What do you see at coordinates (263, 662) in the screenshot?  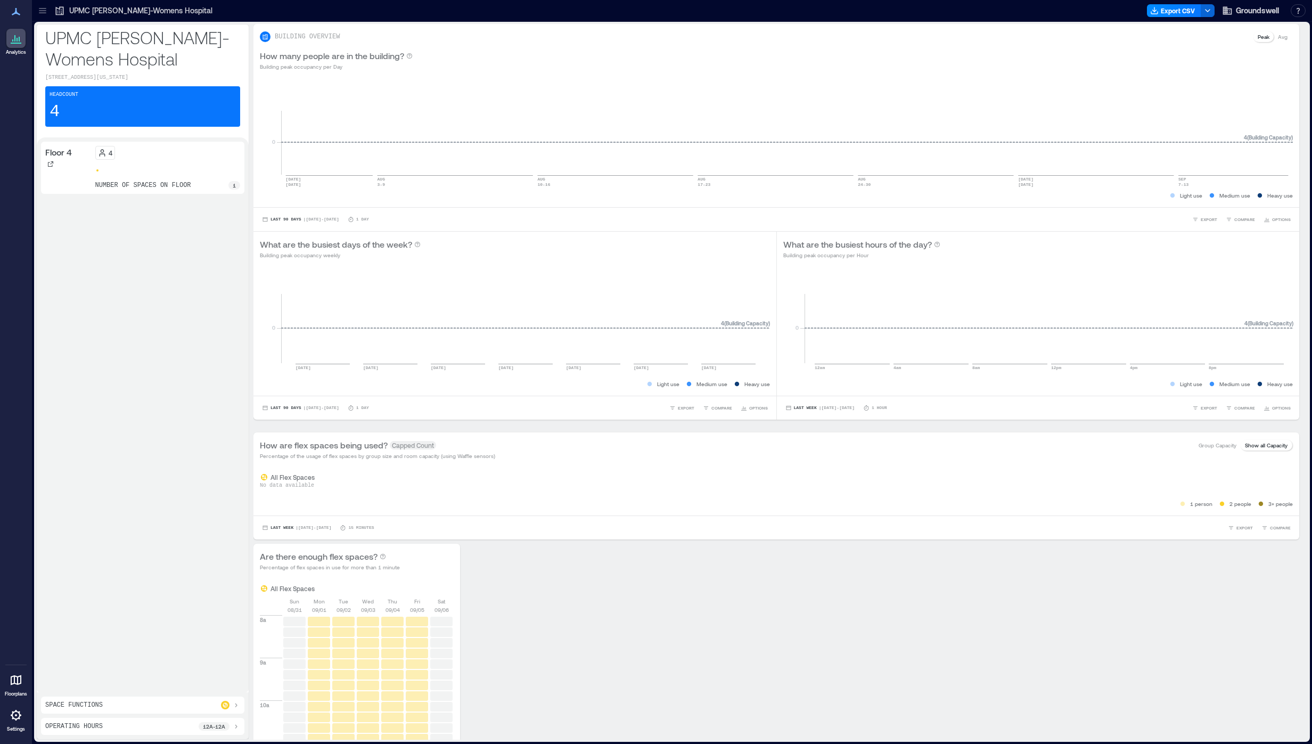 I see `p: 9a` at bounding box center [263, 662].